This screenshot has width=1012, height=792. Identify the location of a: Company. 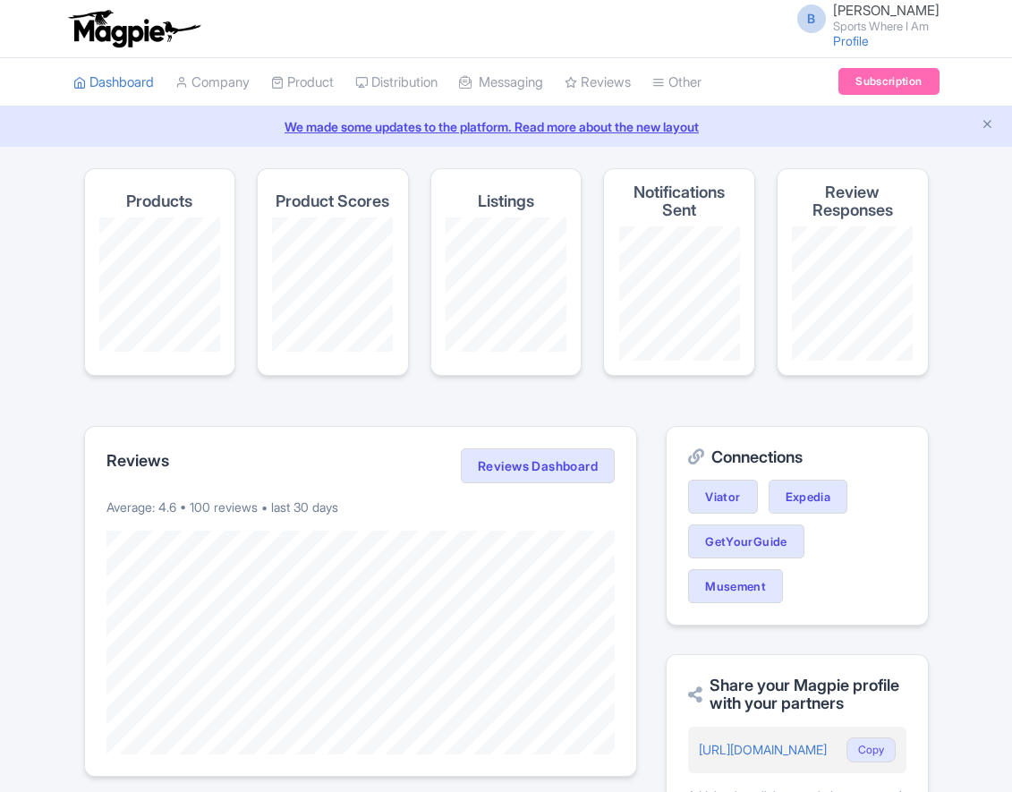
(212, 82).